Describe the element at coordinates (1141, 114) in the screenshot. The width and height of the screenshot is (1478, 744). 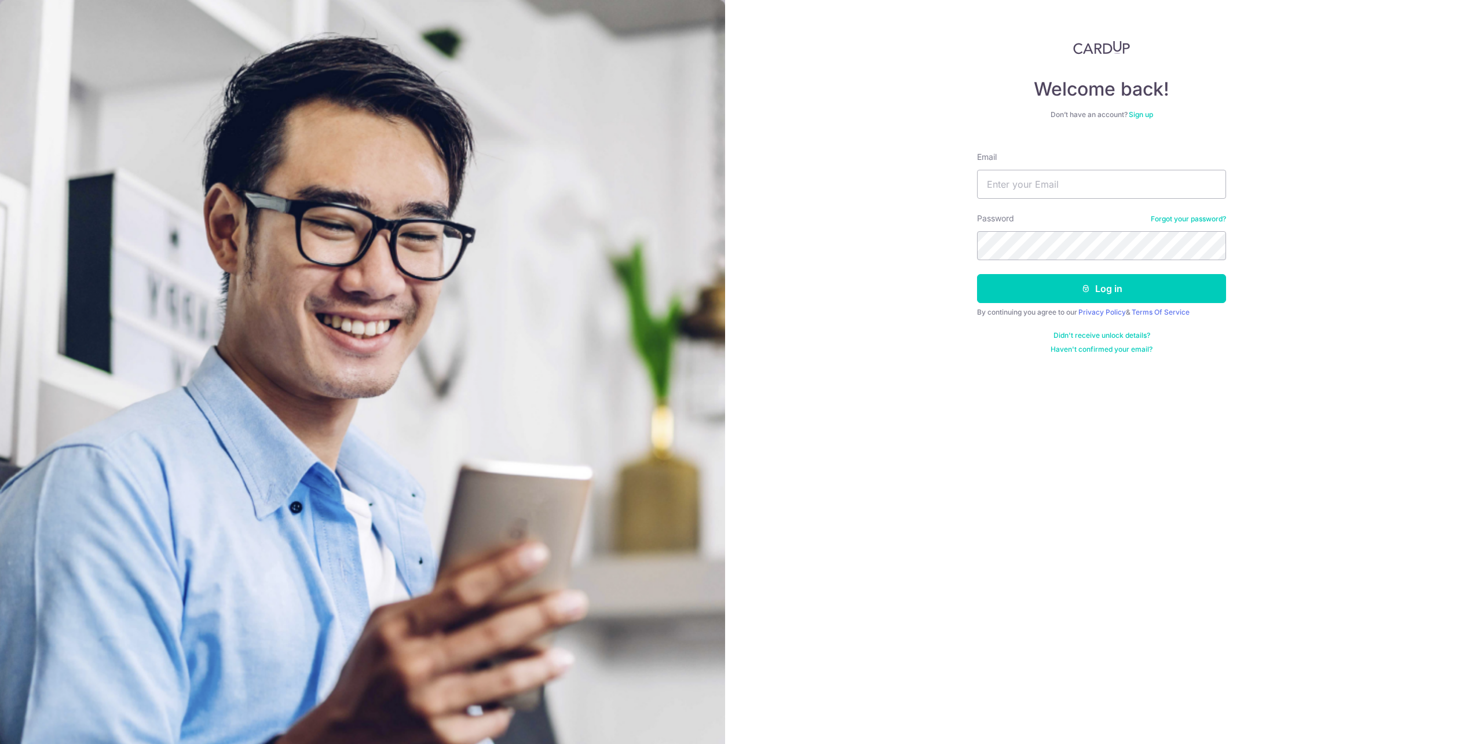
I see `a: Sign up` at that location.